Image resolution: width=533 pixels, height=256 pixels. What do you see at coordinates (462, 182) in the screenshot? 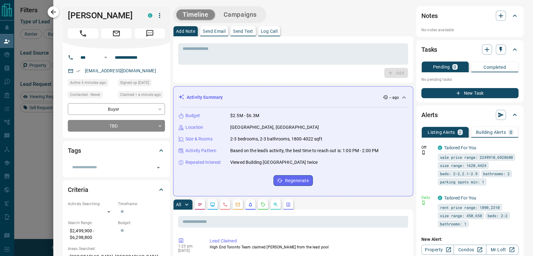
I see `span: parking spots min: 1` at bounding box center [462, 182].